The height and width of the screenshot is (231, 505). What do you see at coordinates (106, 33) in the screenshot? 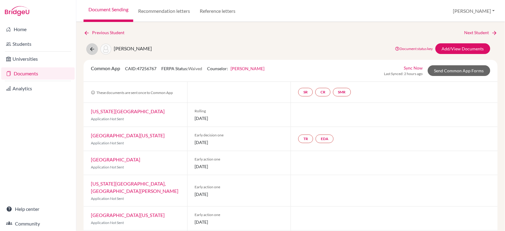
I see `a: Previous Student` at bounding box center [106, 33].